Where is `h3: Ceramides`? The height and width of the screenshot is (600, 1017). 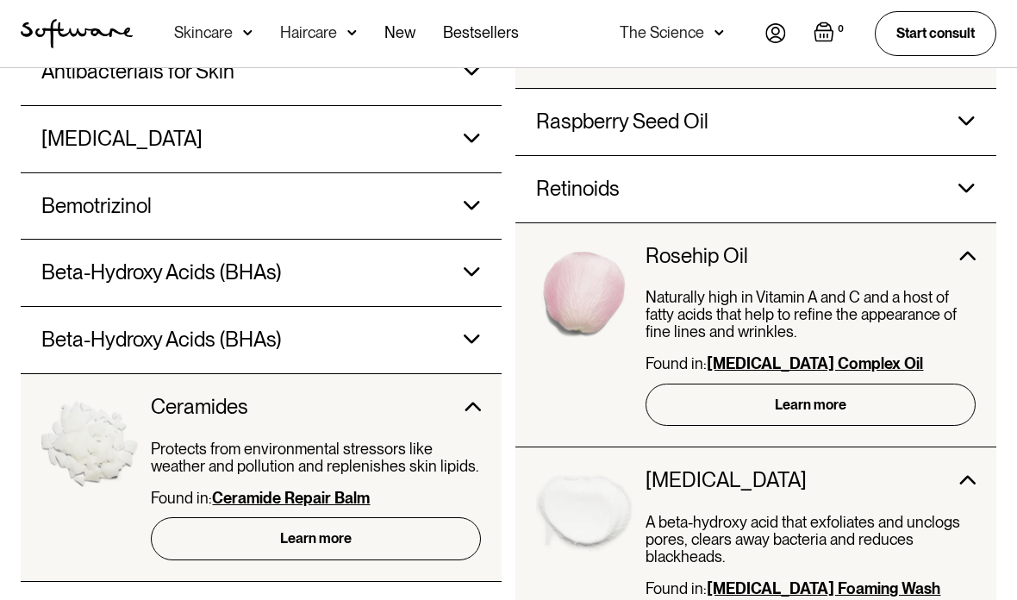
h3: Ceramides is located at coordinates (199, 407).